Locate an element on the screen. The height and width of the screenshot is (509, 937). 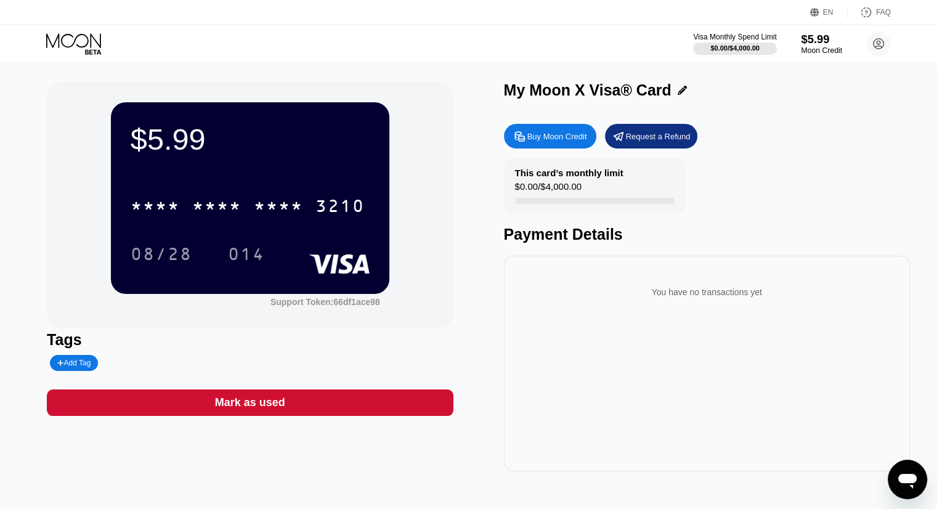
div: Tags is located at coordinates (249, 339).